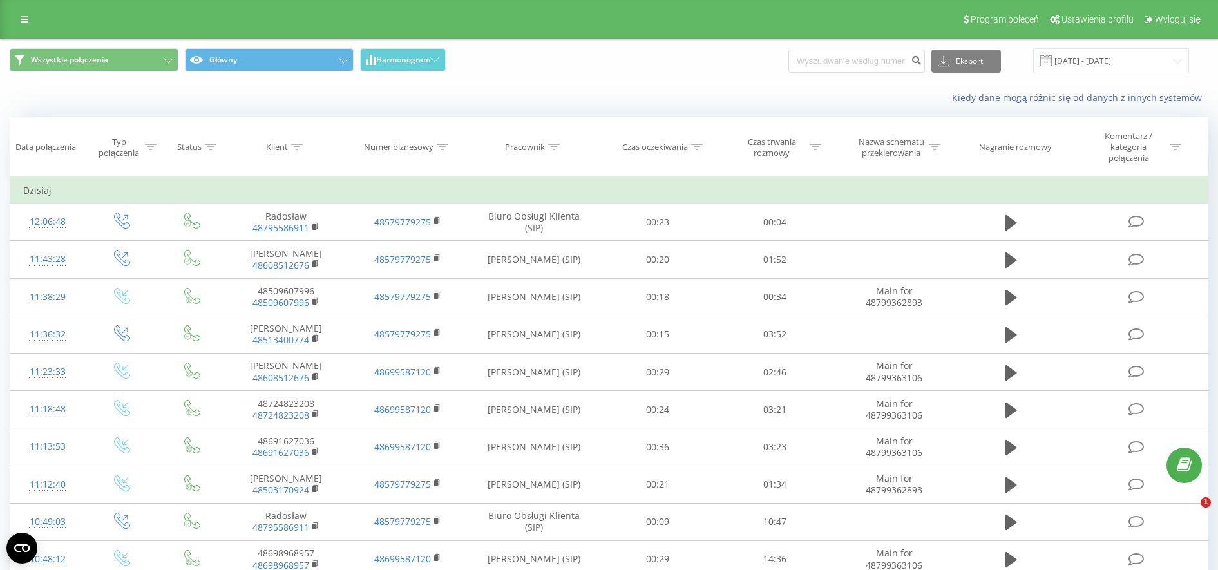  I want to click on div: Status, so click(189, 147).